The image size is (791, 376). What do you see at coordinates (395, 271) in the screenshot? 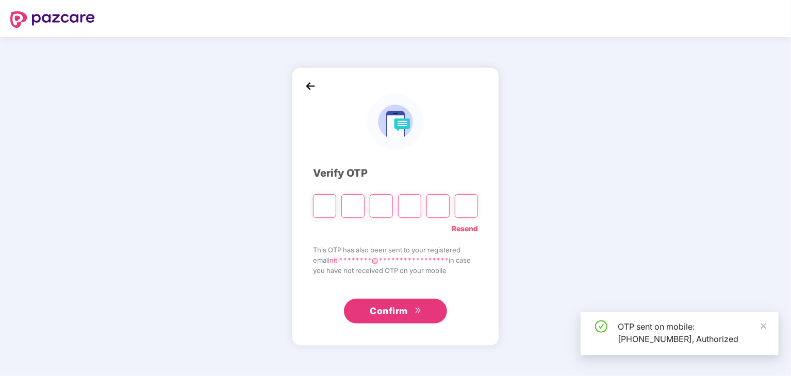
I see `span: you have not received OTP on your mobile` at bounding box center [395, 271].